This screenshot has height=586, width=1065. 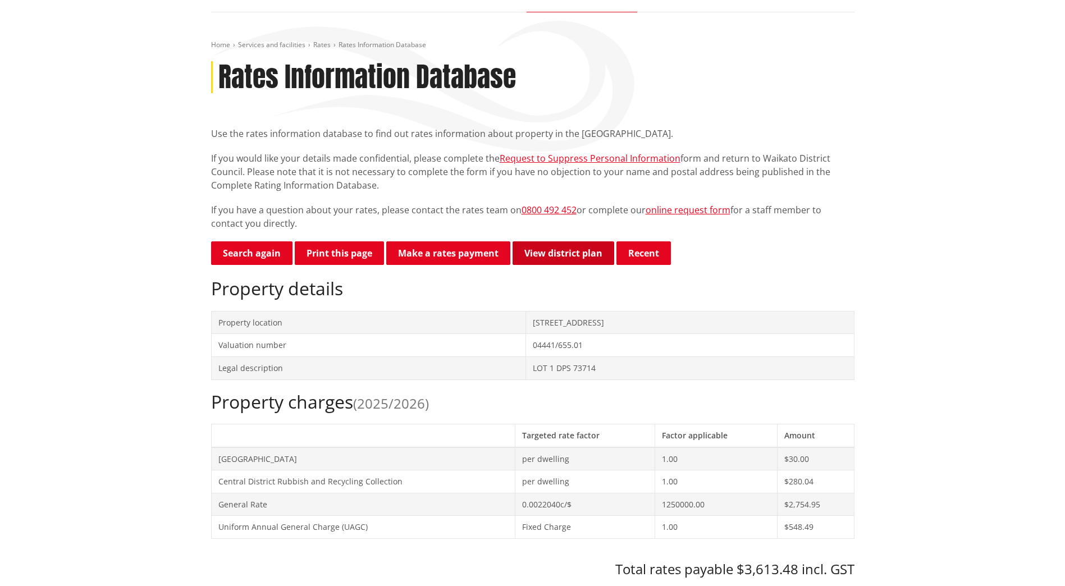 What do you see at coordinates (533, 45) in the screenshot?
I see `nav: breadcrumb` at bounding box center [533, 45].